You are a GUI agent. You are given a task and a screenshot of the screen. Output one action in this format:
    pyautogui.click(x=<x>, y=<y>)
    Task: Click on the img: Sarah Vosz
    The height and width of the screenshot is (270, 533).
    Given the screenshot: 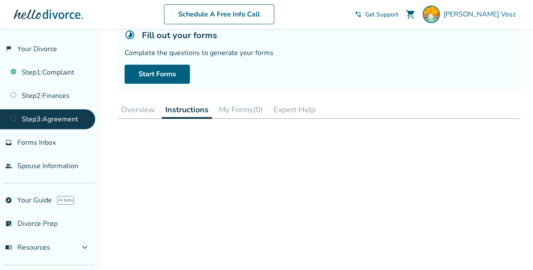 What is the action you would take?
    pyautogui.click(x=431, y=14)
    